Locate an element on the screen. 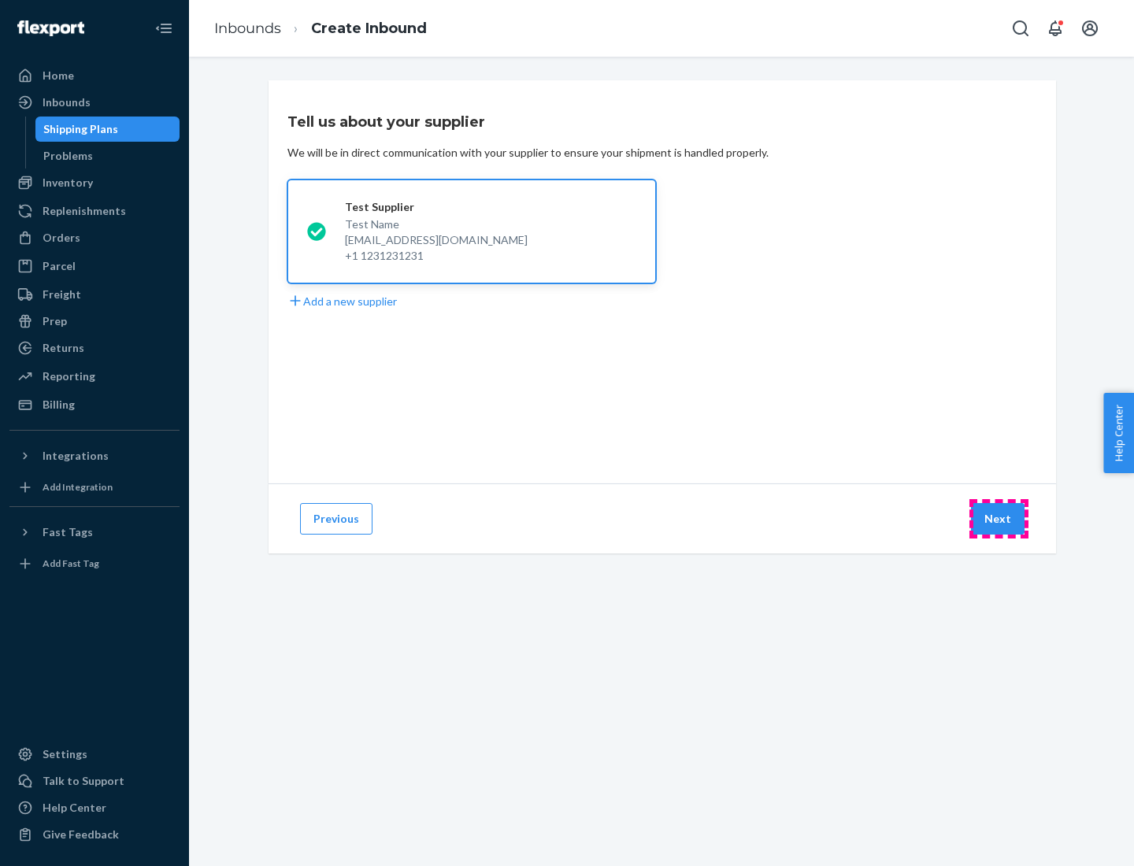 This screenshot has height=866, width=1134. a: Orders is located at coordinates (94, 238).